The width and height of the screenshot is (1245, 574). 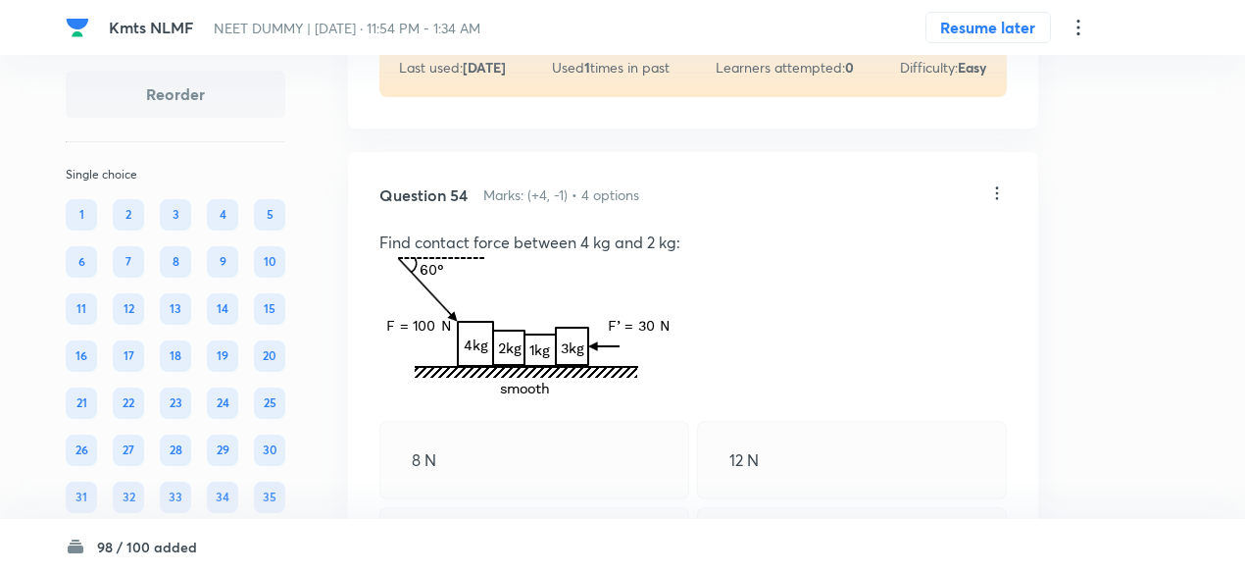 I want to click on h5: Question 54, so click(x=424, y=195).